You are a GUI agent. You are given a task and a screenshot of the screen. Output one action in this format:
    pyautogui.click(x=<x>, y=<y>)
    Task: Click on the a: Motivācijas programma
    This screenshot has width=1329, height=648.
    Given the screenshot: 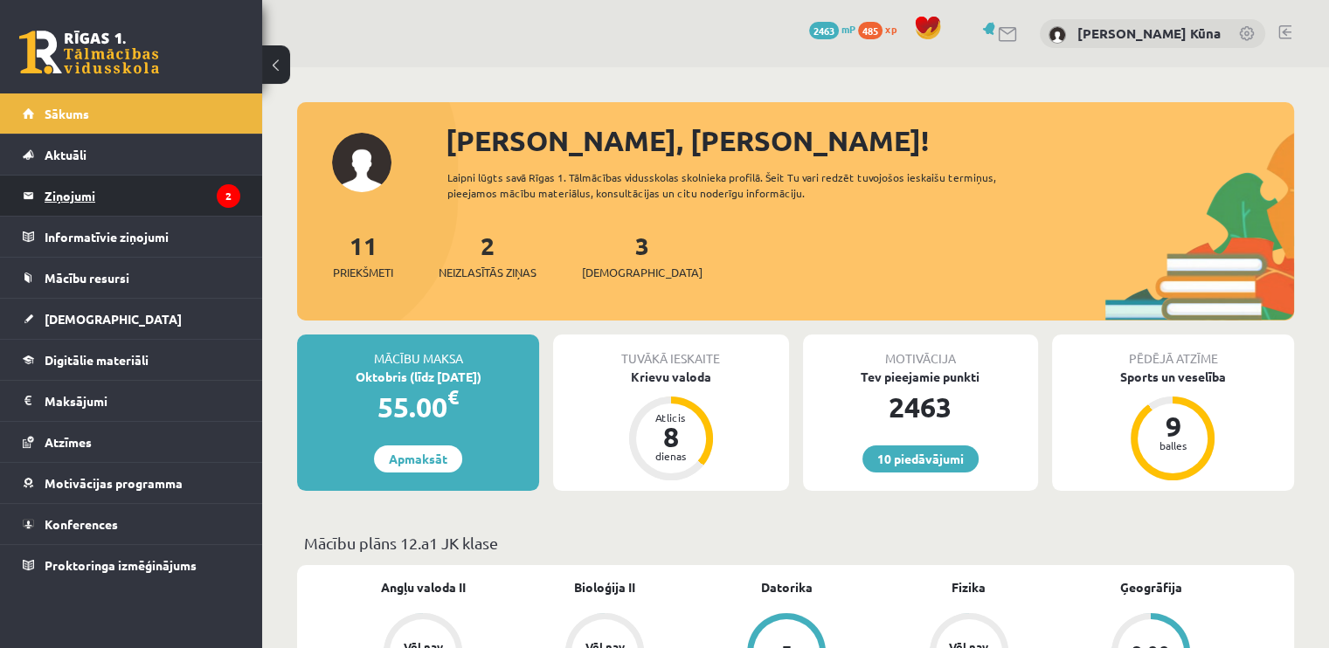 What is the action you would take?
    pyautogui.click(x=131, y=483)
    